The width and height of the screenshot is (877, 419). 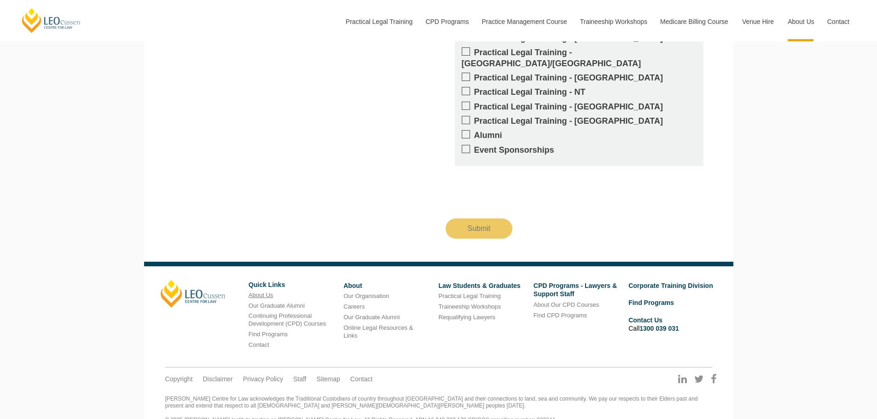 What do you see at coordinates (579, 92) in the screenshot?
I see `label: Practical Legal Training - NT` at bounding box center [579, 92].